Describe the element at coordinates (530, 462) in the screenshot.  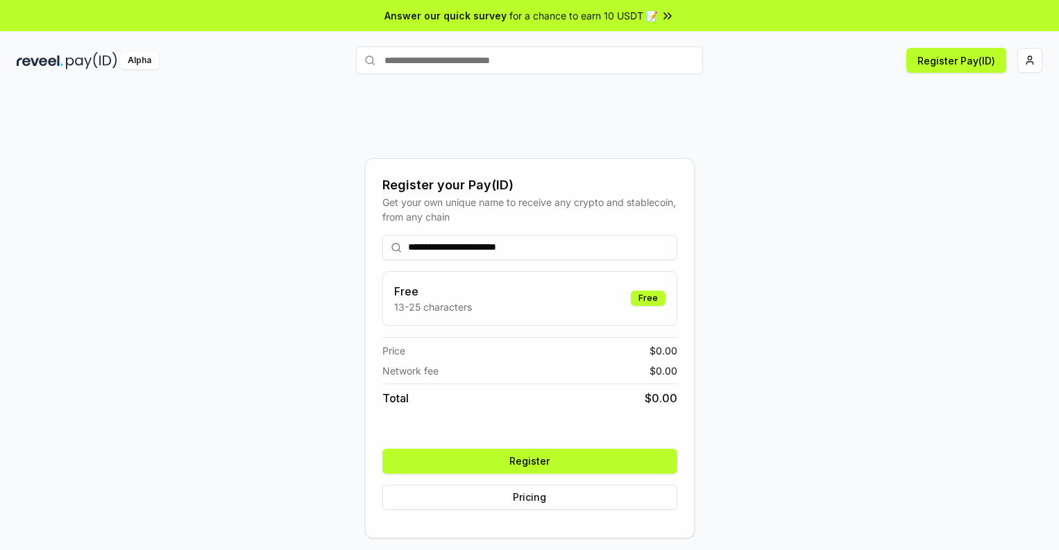
I see `button: Register` at that location.